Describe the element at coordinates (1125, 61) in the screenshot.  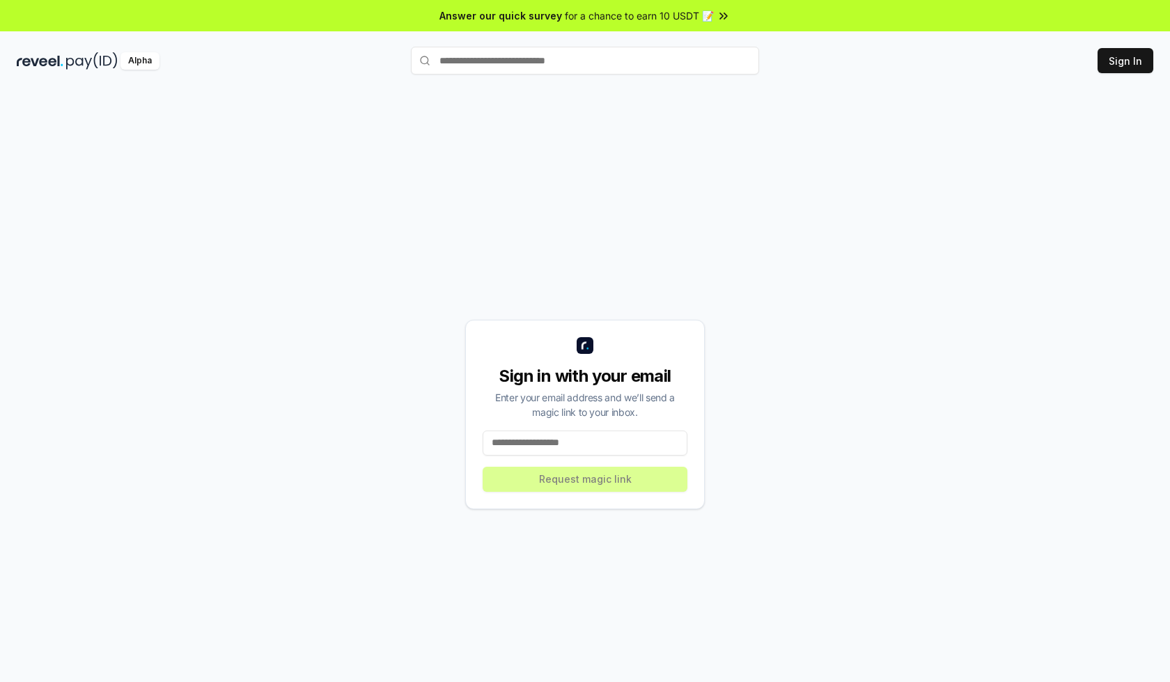
I see `button: Sign In` at that location.